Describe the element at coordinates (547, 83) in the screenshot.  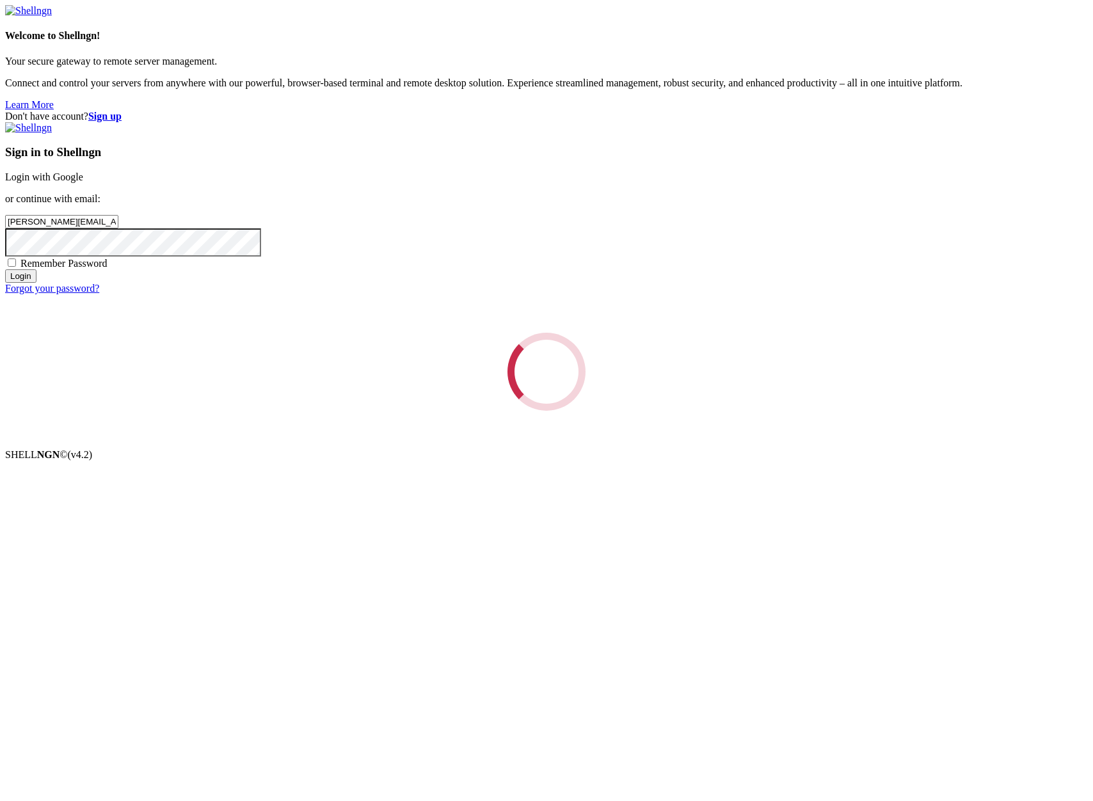
I see `p: Connect and control your servers from anywhere with our powerful, browser-based terminal and remo...` at that location.